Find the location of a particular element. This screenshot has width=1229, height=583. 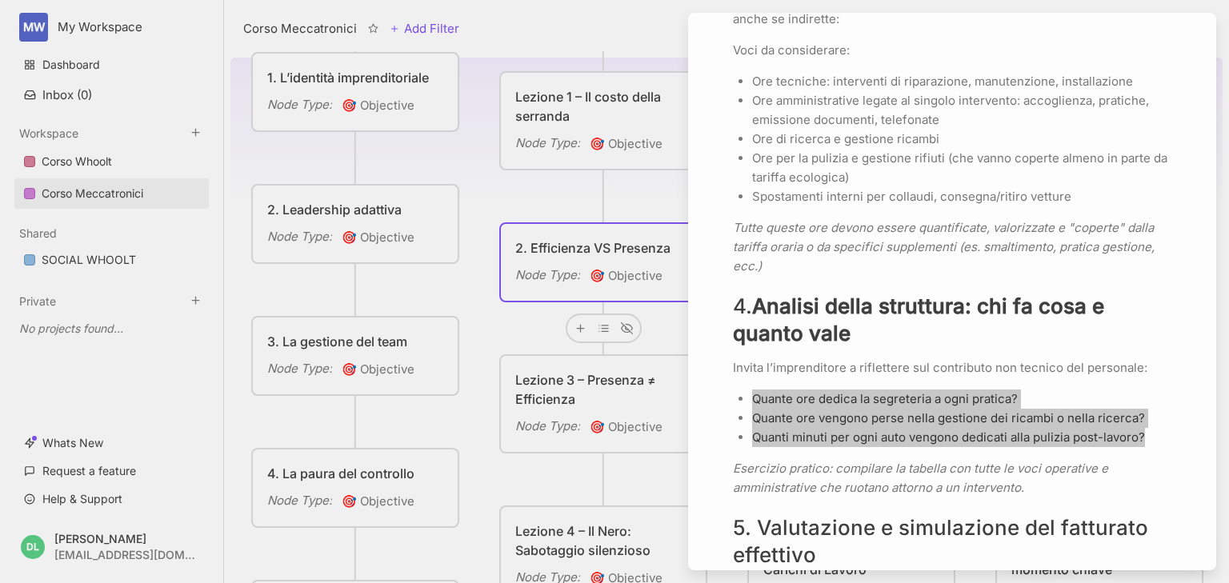

p: Ore tecniche: interventi di riparazione, manutenzione, installazione is located at coordinates (961, 82).